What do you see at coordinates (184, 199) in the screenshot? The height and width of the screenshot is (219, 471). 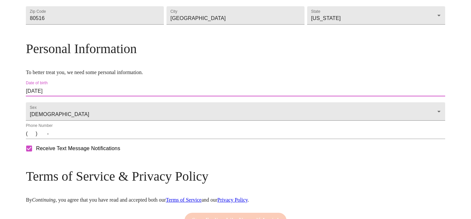 I see `a: Terms of Service` at bounding box center [184, 199].